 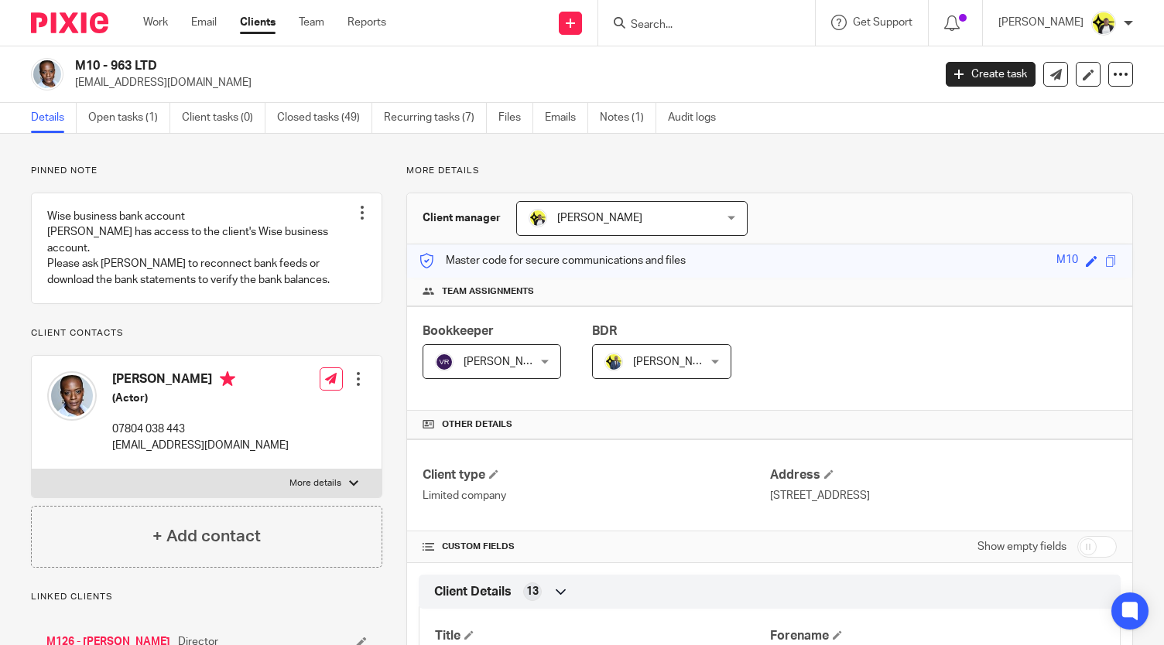 I want to click on label: Show empty fields, so click(x=1021, y=547).